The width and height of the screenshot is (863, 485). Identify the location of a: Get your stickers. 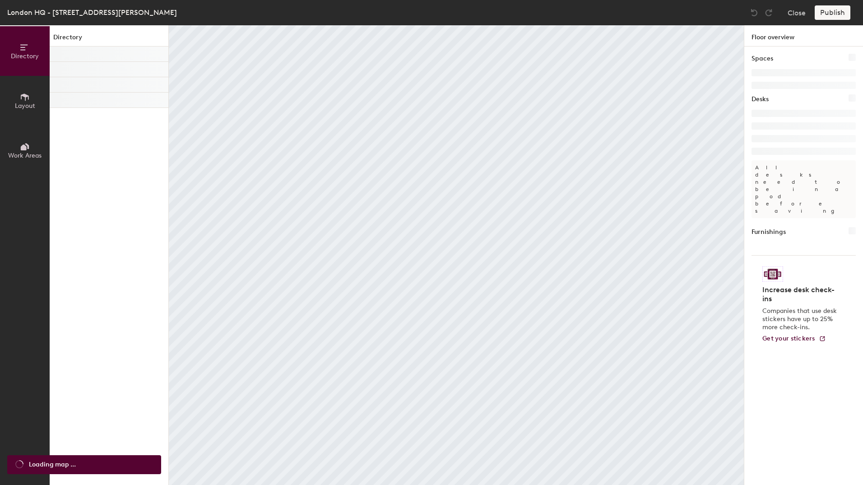
(794, 338).